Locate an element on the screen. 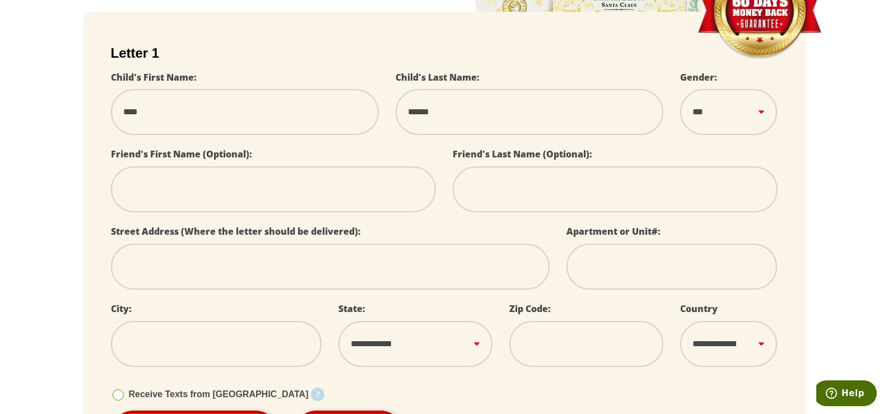  label: Child's Last Name: is located at coordinates (438, 77).